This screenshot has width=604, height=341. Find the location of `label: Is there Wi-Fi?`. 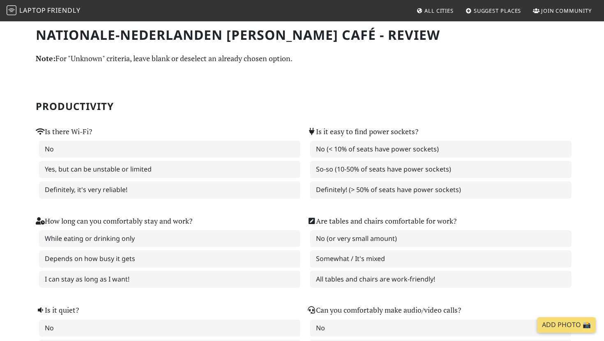

label: Is there Wi-Fi? is located at coordinates (64, 132).